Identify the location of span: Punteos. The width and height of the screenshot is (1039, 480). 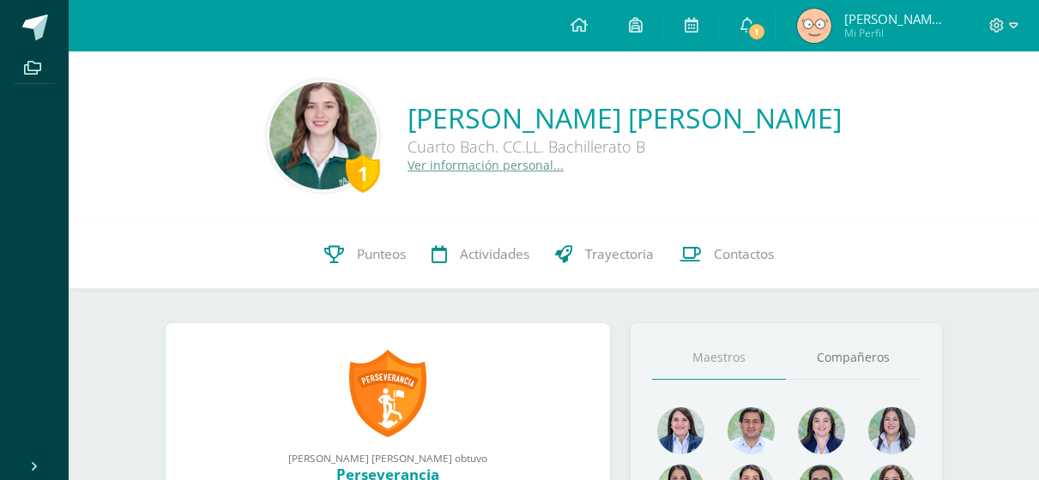
(381, 254).